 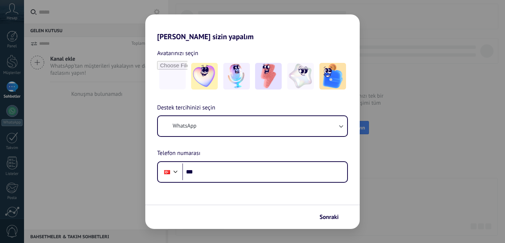 What do you see at coordinates (252, 126) in the screenshot?
I see `button: WhatsApp` at bounding box center [252, 126].